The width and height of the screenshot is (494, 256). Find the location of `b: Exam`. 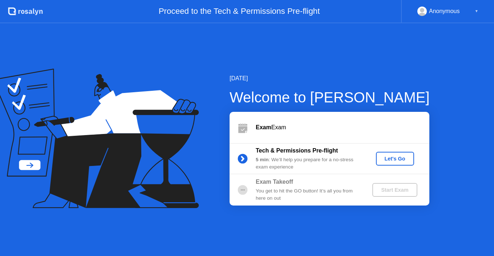

b: Exam is located at coordinates (263, 127).